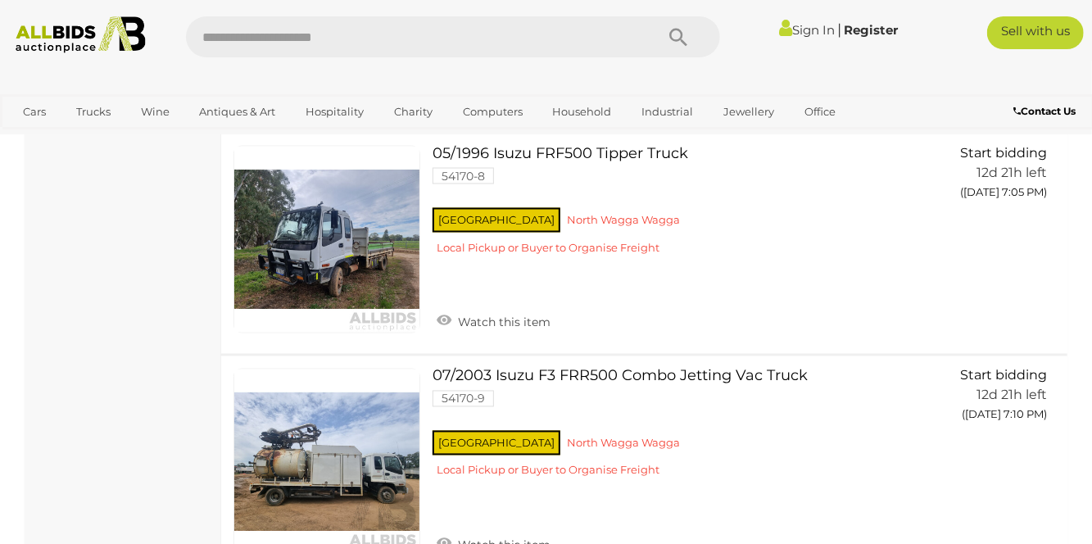 This screenshot has height=544, width=1092. Describe the element at coordinates (820, 111) in the screenshot. I see `a: Office` at that location.